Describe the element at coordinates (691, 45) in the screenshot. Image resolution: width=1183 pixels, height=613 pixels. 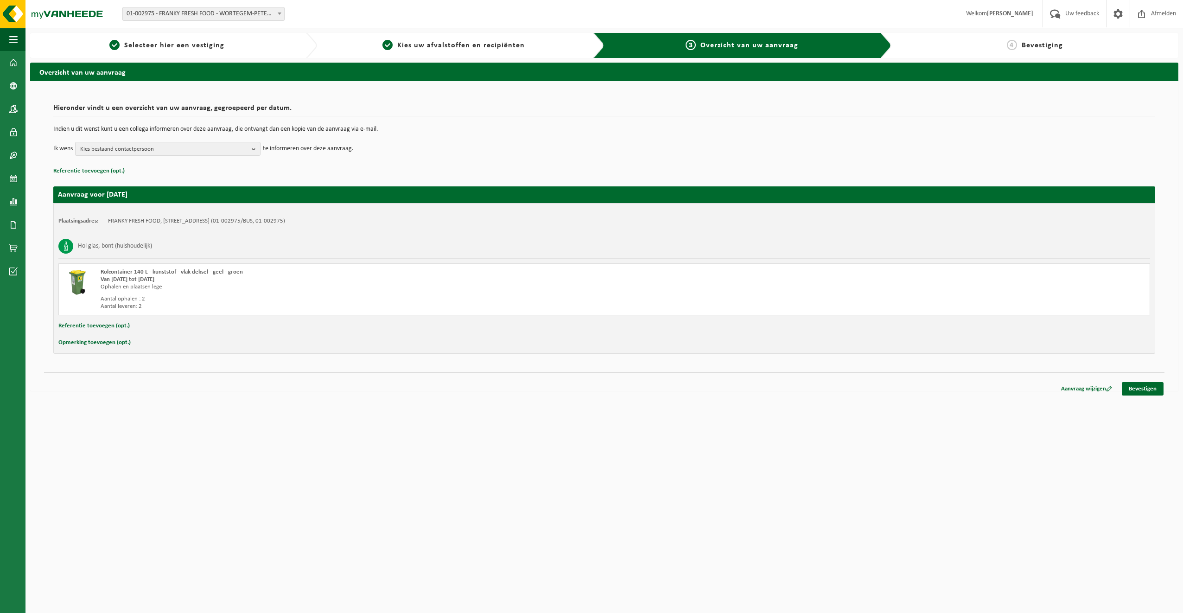
I see `span: 3` at that location.